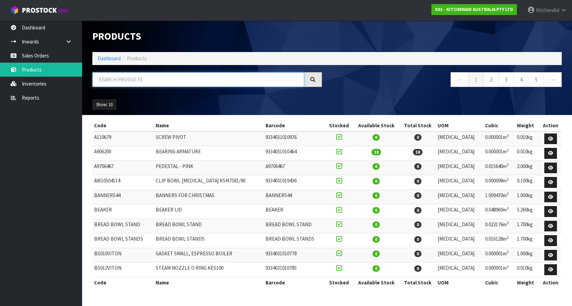  Describe the element at coordinates (209, 139) in the screenshot. I see `td: SCREW PIVOT` at that location.